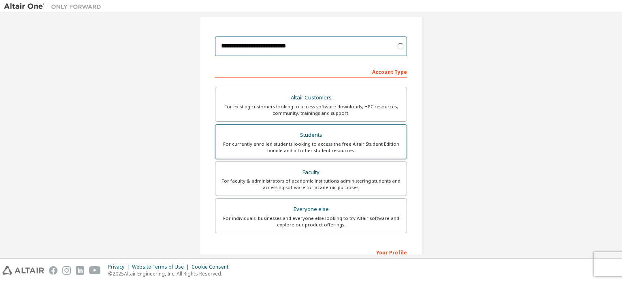 This screenshot has width=622, height=282. Describe the element at coordinates (311, 147) in the screenshot. I see `div: For currently enrolled students looking to access the free Altair Student Edition bundle and all ...` at that location.